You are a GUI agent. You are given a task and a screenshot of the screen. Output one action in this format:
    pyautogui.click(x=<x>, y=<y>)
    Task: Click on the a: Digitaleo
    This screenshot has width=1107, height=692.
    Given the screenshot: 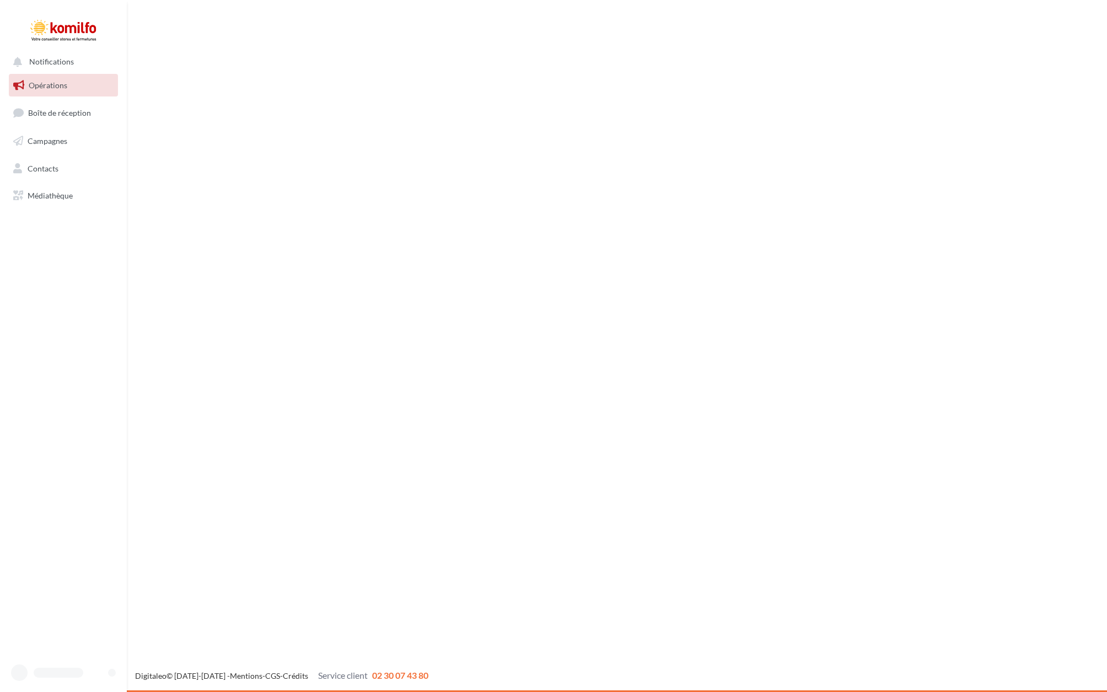 What is the action you would take?
    pyautogui.click(x=151, y=675)
    